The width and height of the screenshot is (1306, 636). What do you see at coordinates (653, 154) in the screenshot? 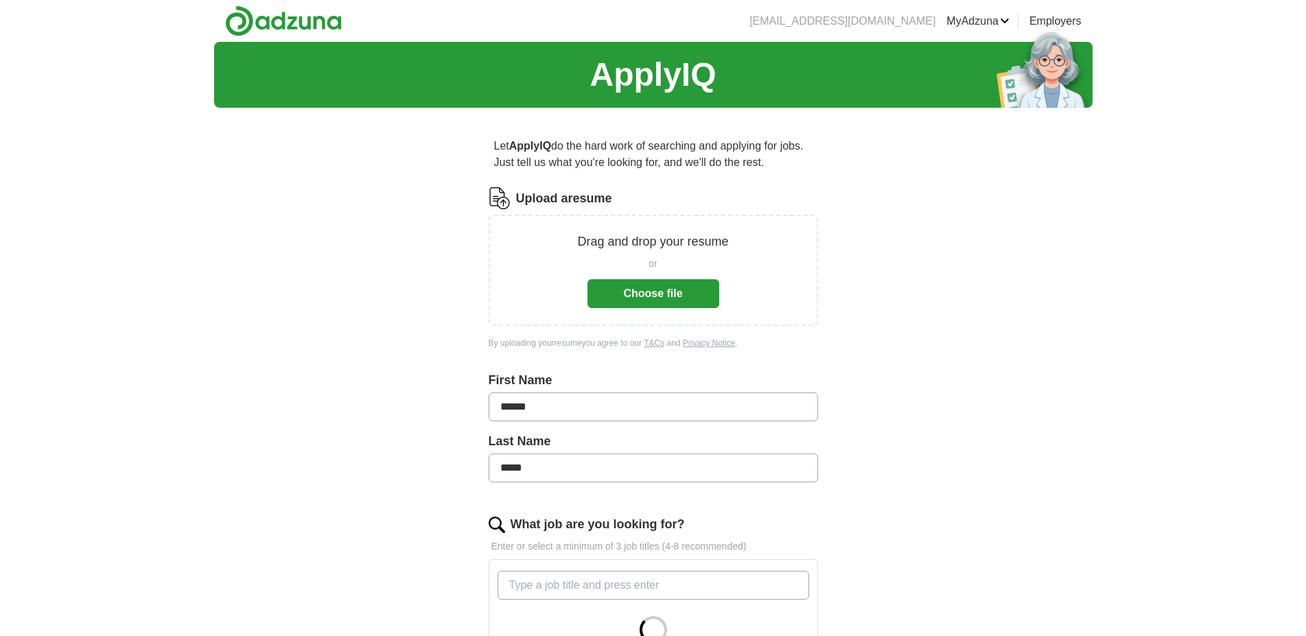
I see `p: Let do the hard work of searching and applying for jobs. Just tell us what you're looking for, an...` at bounding box center [653, 154].